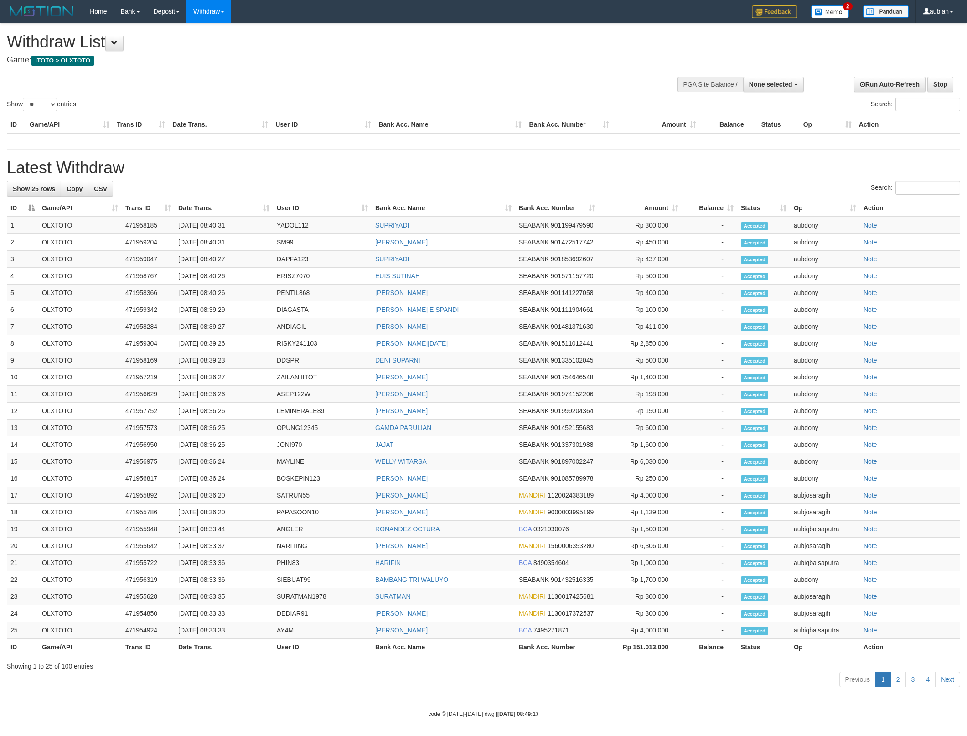 The image size is (967, 736). Describe the element at coordinates (571, 427) in the screenshot. I see `span: Copy 901452155683 to clipboard` at that location.